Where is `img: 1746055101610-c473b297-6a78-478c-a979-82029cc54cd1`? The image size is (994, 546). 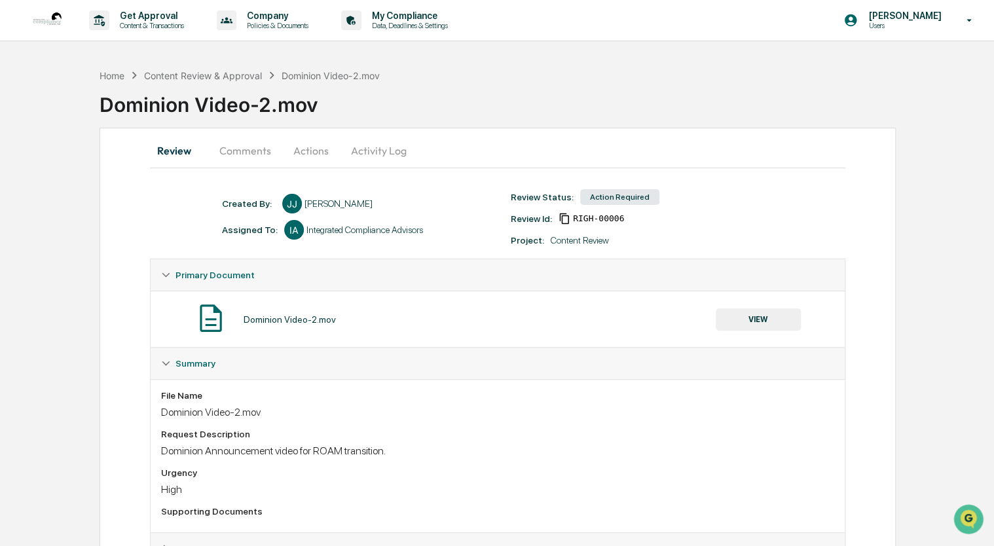
img: 1746055101610-c473b297-6a78-478c-a979-82029cc54cd1 is located at coordinates (25, 112).